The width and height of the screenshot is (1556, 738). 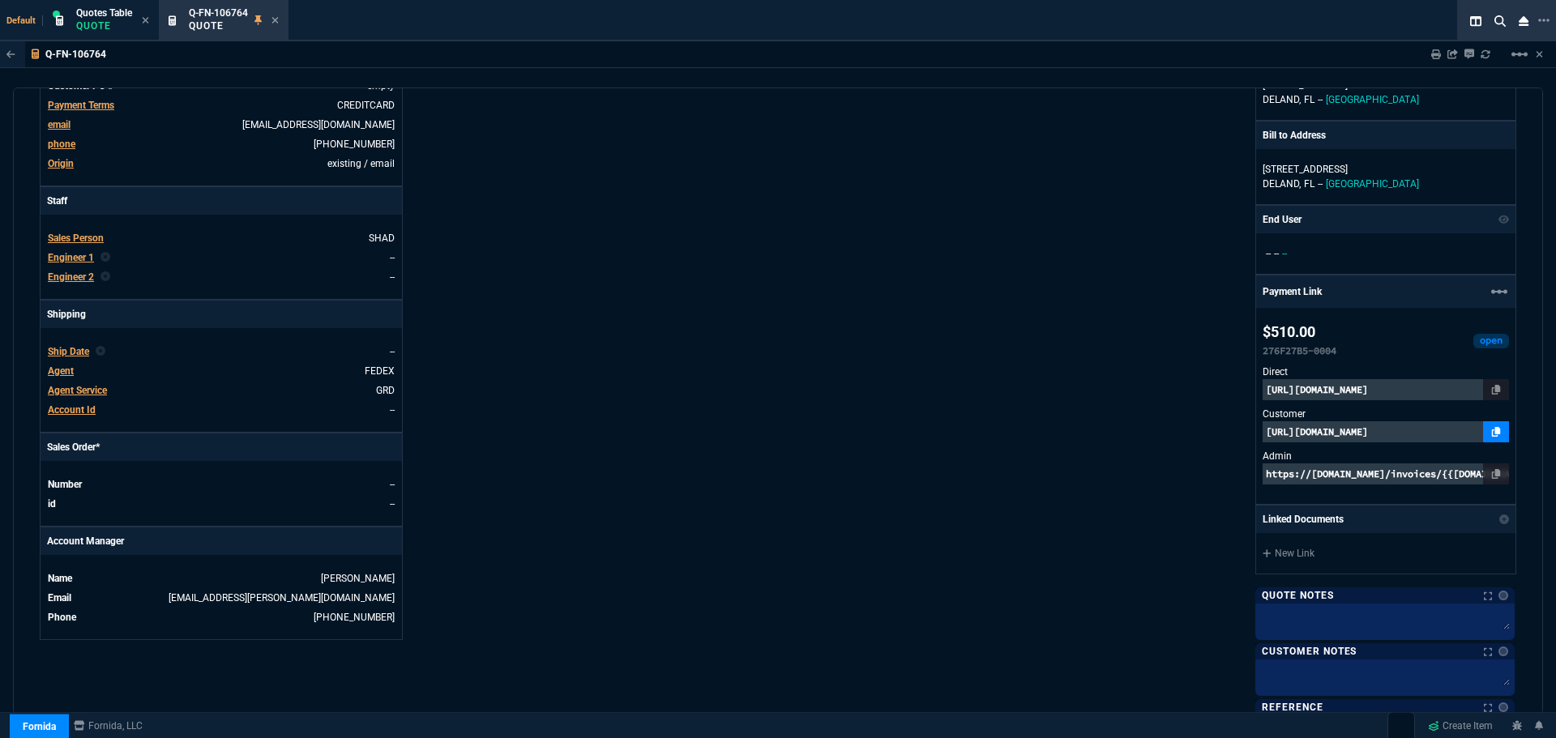 I want to click on p: End User, so click(x=1282, y=220).